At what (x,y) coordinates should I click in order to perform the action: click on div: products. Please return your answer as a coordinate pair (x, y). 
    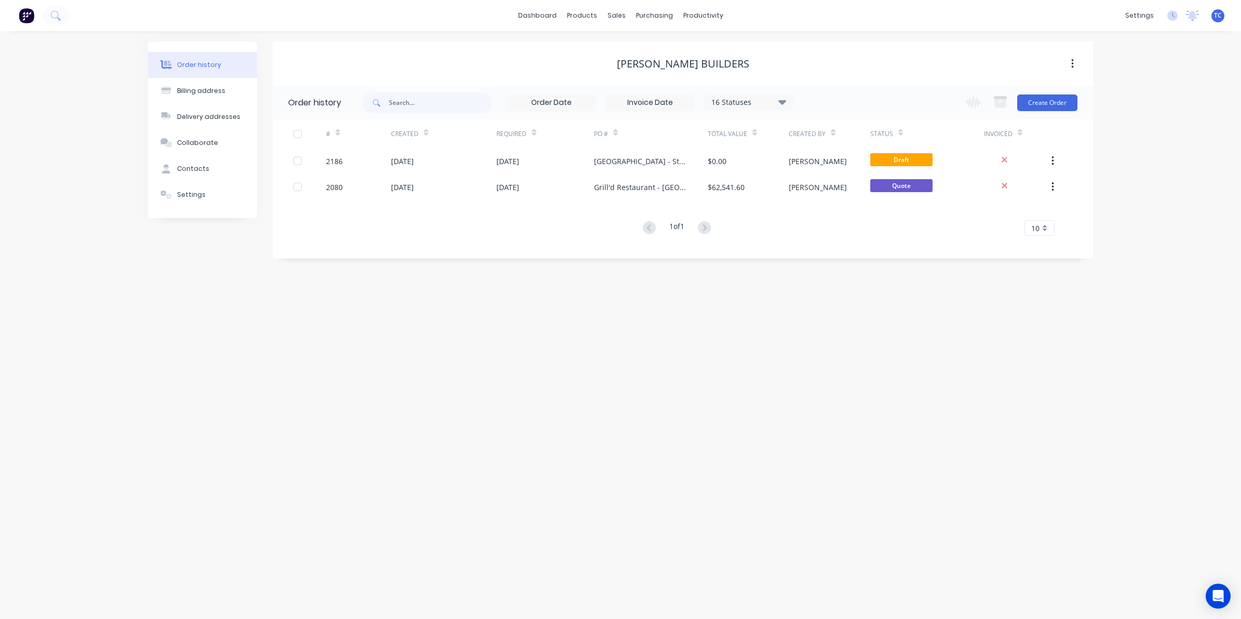
    Looking at the image, I should click on (582, 16).